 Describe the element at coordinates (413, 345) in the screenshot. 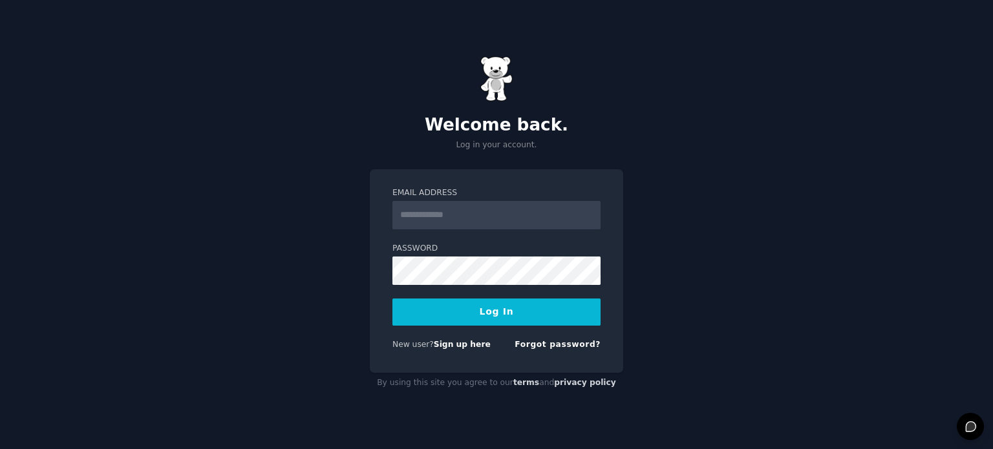

I see `span: New user?` at that location.